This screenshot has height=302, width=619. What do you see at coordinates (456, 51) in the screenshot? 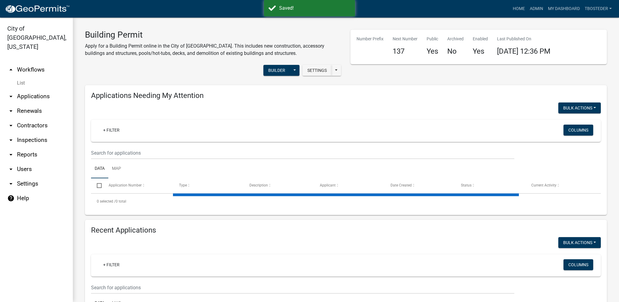
I see `h4: No` at bounding box center [456, 51].